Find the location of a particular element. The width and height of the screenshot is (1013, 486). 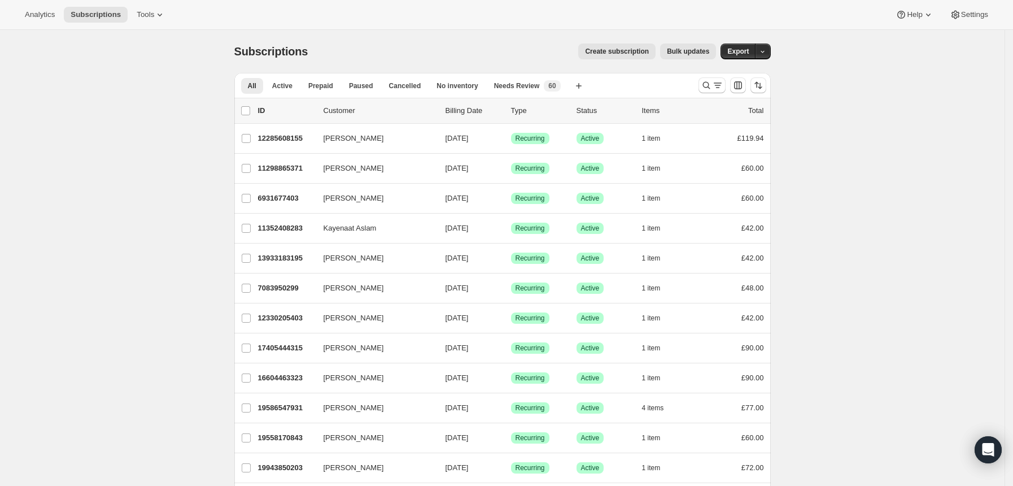

span: Export is located at coordinates (738, 51).